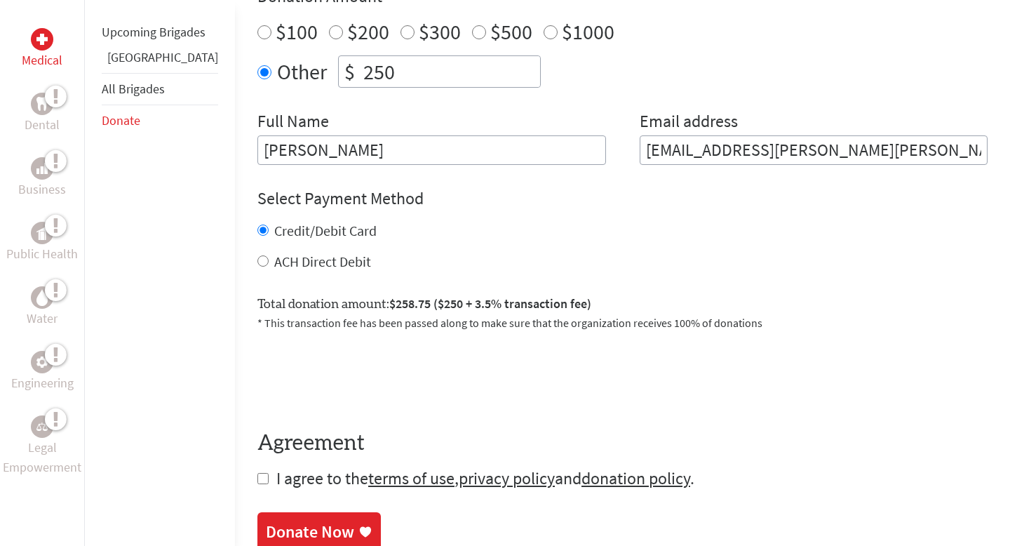 This screenshot has width=1010, height=546. Describe the element at coordinates (42, 49) in the screenshot. I see `a: MedicalMedical` at that location.